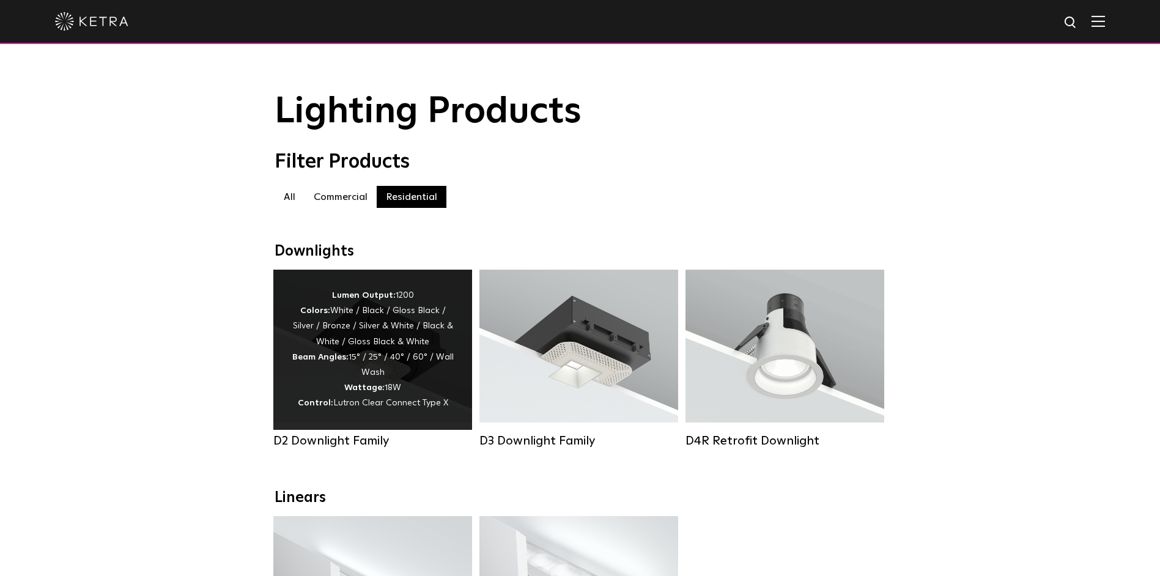  I want to click on span: Lighting Products, so click(428, 112).